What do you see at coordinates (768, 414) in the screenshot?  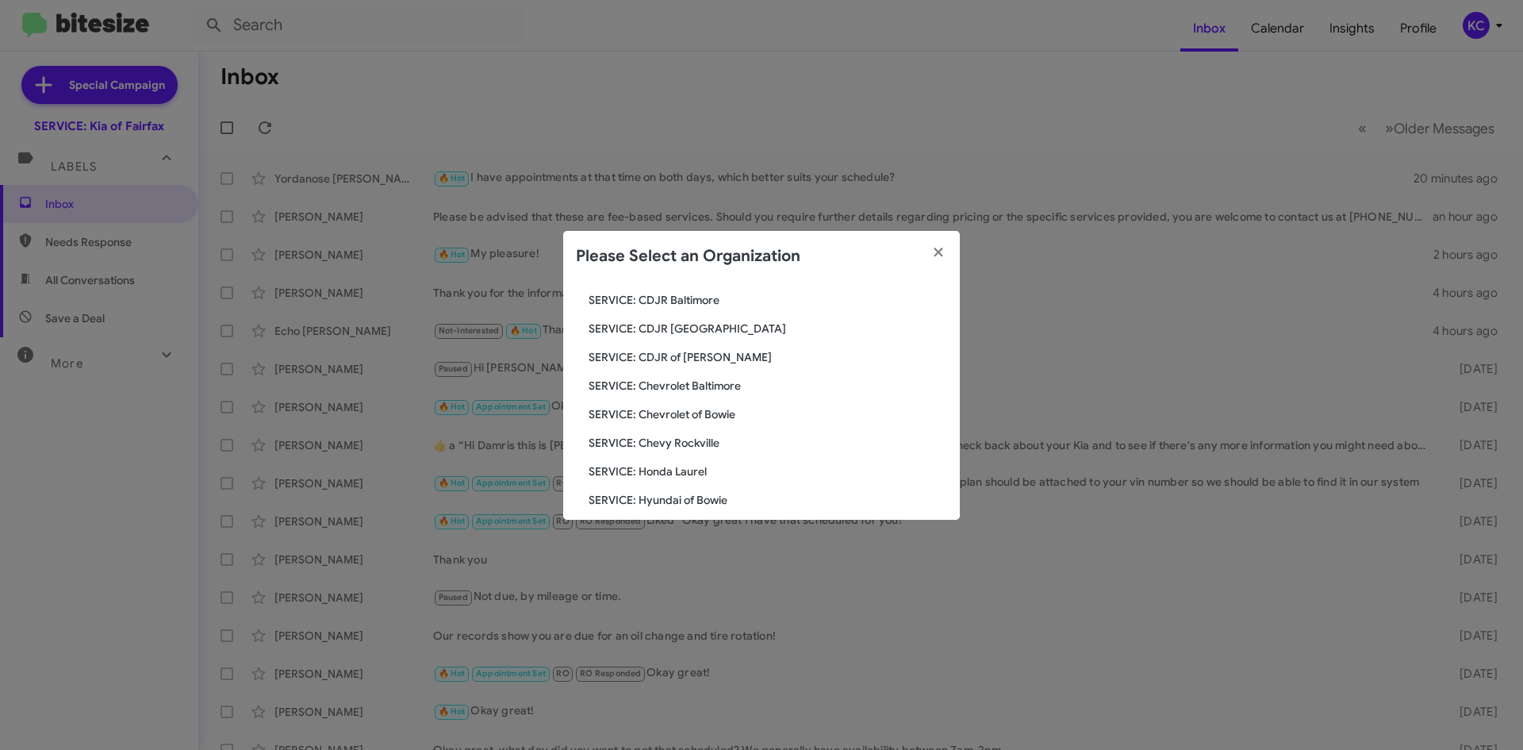 I see `span: SERVICE: Chevrolet of Bowie` at bounding box center [768, 414].